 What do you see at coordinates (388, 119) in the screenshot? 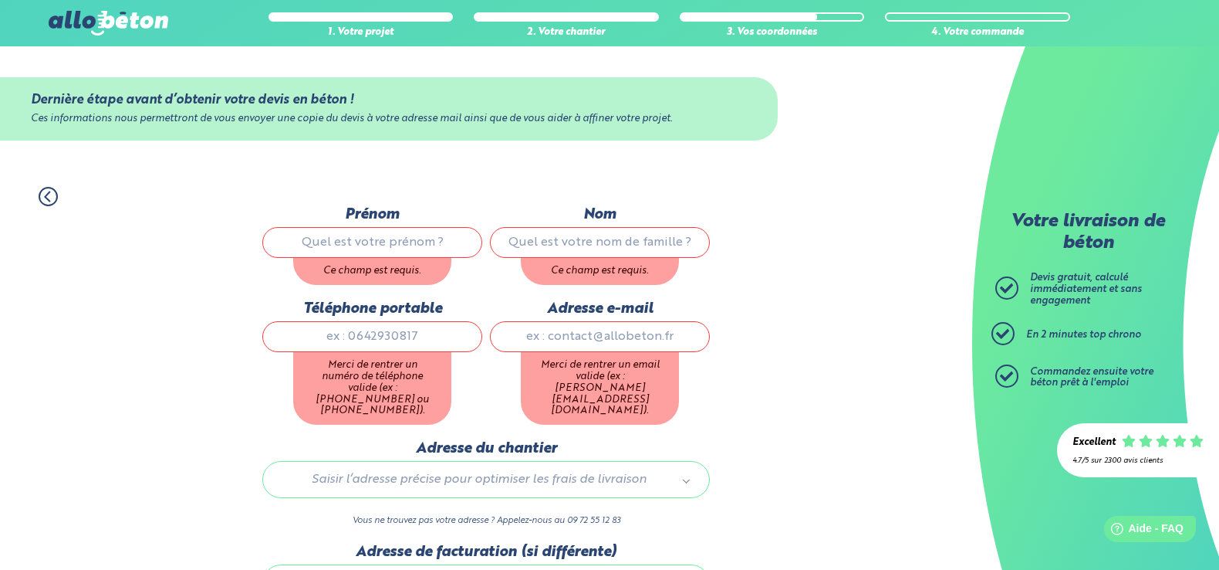
I see `div: Ces informations nous permettront de vous envoyer une copie du devis à votre adresse mail ainsi q...` at bounding box center [388, 119].